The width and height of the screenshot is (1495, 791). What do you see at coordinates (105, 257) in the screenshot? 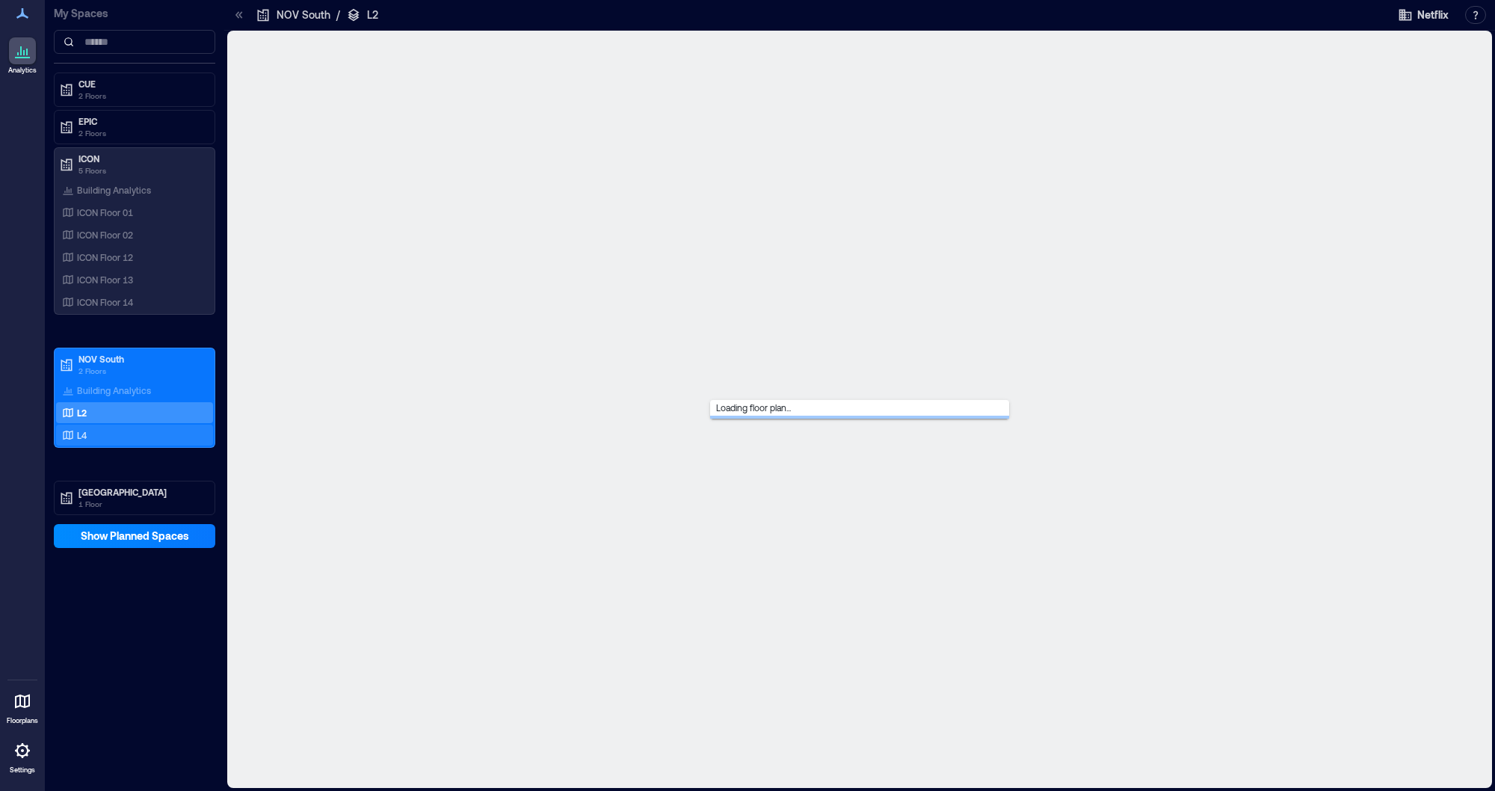
I see `p: ICON Floor 12` at bounding box center [105, 257].